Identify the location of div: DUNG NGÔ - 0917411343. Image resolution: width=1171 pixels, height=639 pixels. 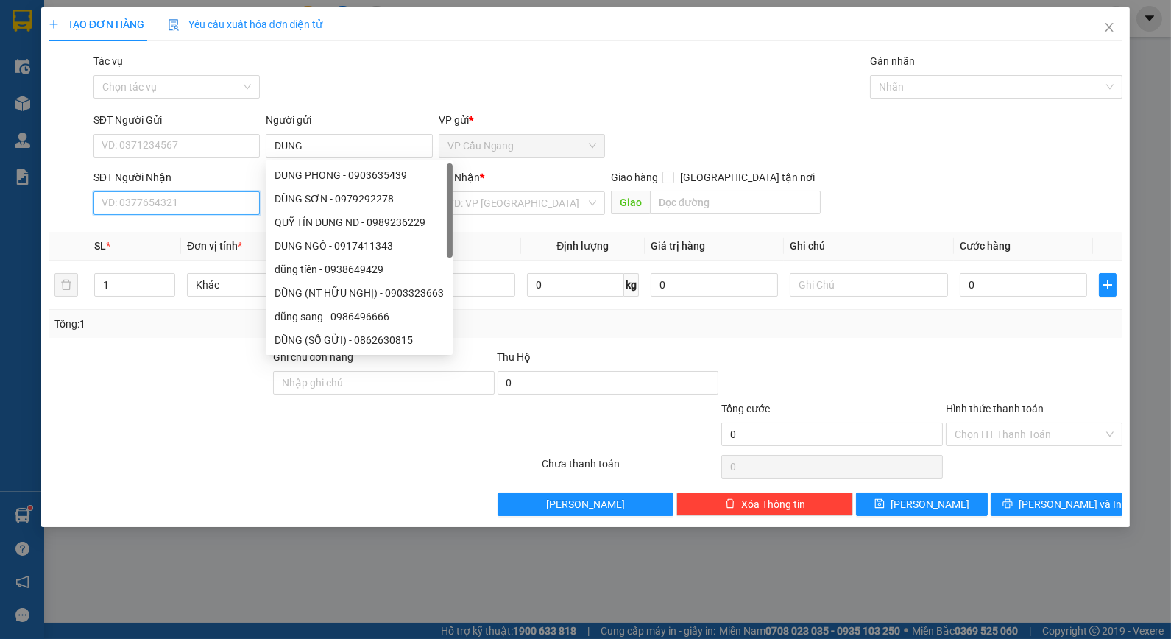
(359, 246).